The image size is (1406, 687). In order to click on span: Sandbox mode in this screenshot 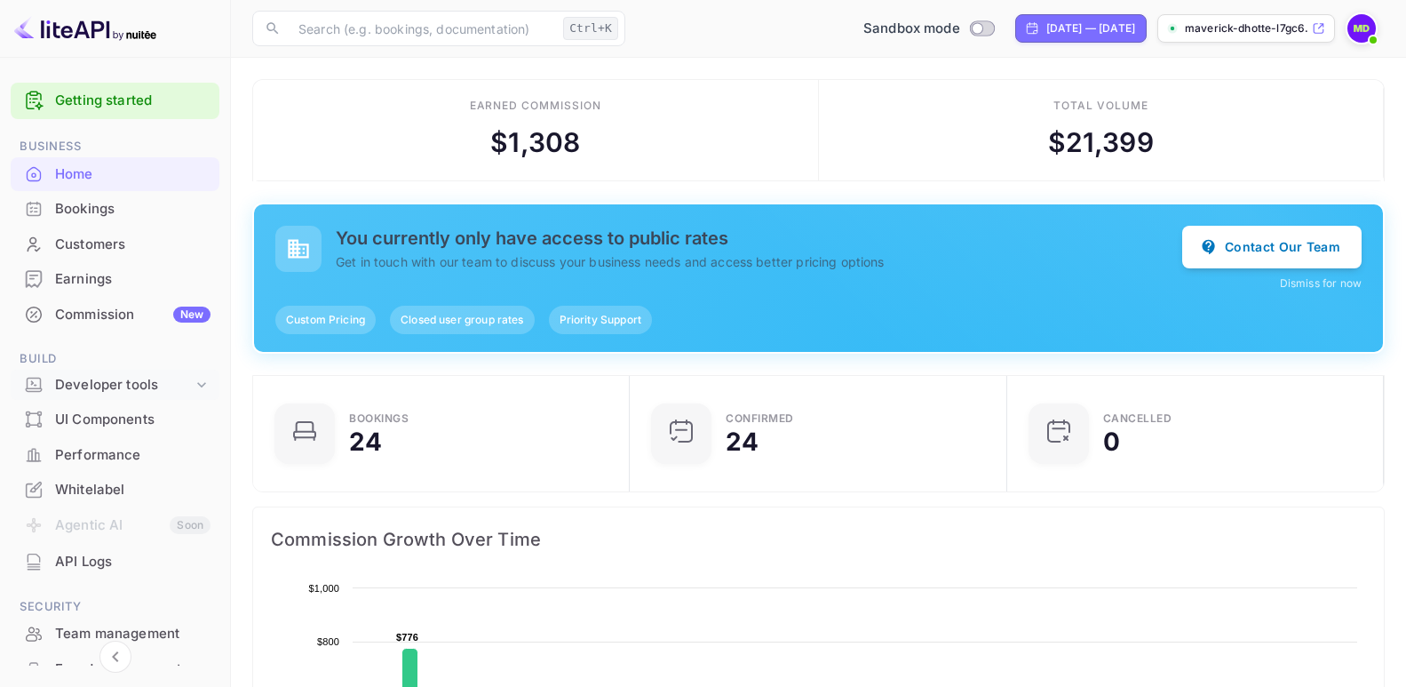, I will do `click(912, 28)`.